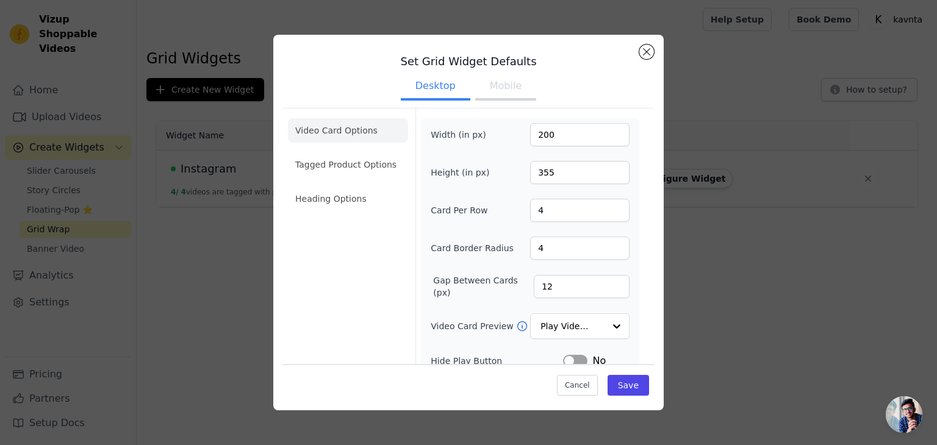  Describe the element at coordinates (628, 385) in the screenshot. I see `button: Save` at that location.